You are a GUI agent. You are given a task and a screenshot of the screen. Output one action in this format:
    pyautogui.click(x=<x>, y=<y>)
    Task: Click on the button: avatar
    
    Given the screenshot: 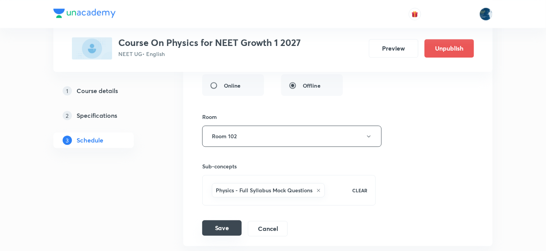 What is the action you would take?
    pyautogui.click(x=415, y=14)
    